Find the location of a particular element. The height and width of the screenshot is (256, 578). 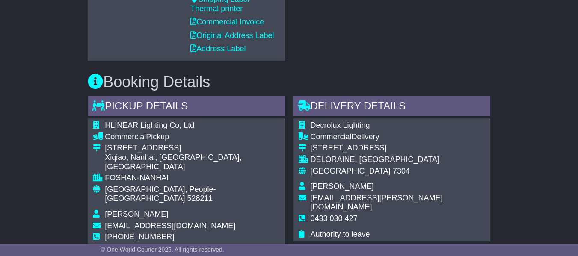

a: Address Label is located at coordinates (218, 49).